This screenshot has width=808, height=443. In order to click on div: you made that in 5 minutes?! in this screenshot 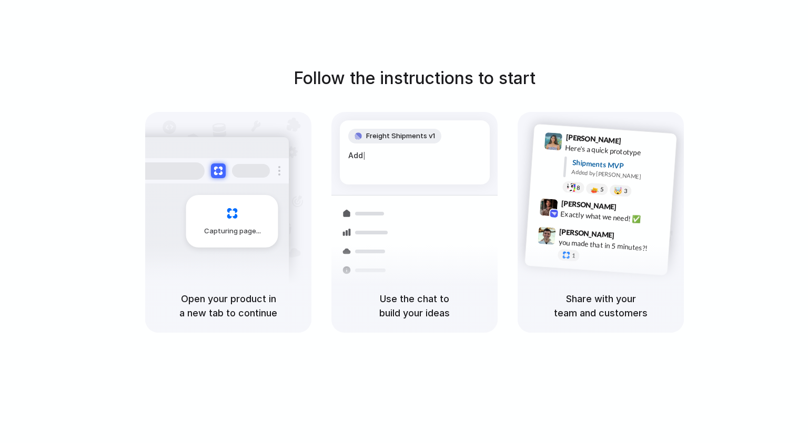, I will do `click(610, 246)`.